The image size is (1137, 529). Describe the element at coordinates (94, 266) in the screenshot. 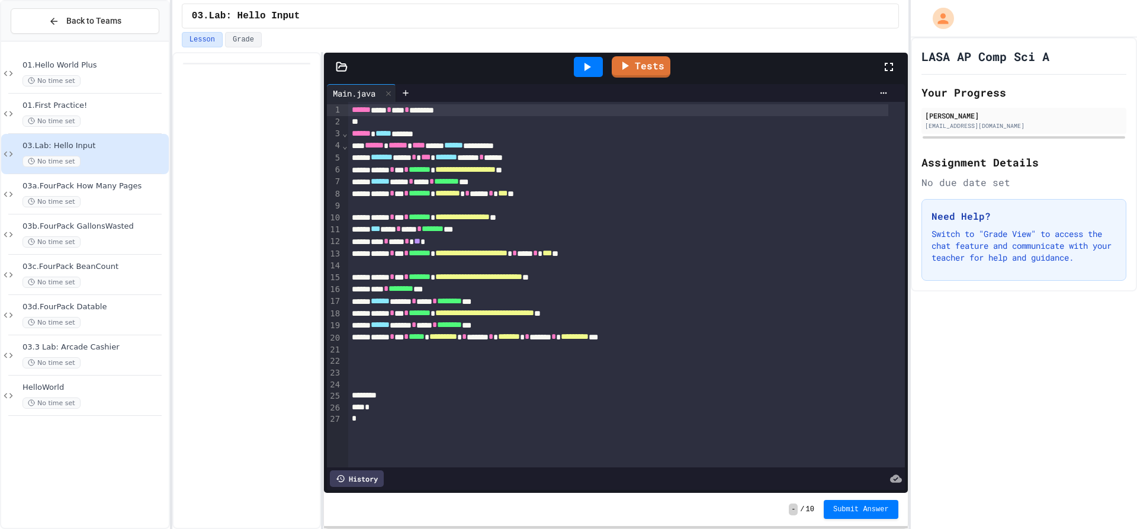

I see `span: 03c.FourPack BeanCount` at that location.